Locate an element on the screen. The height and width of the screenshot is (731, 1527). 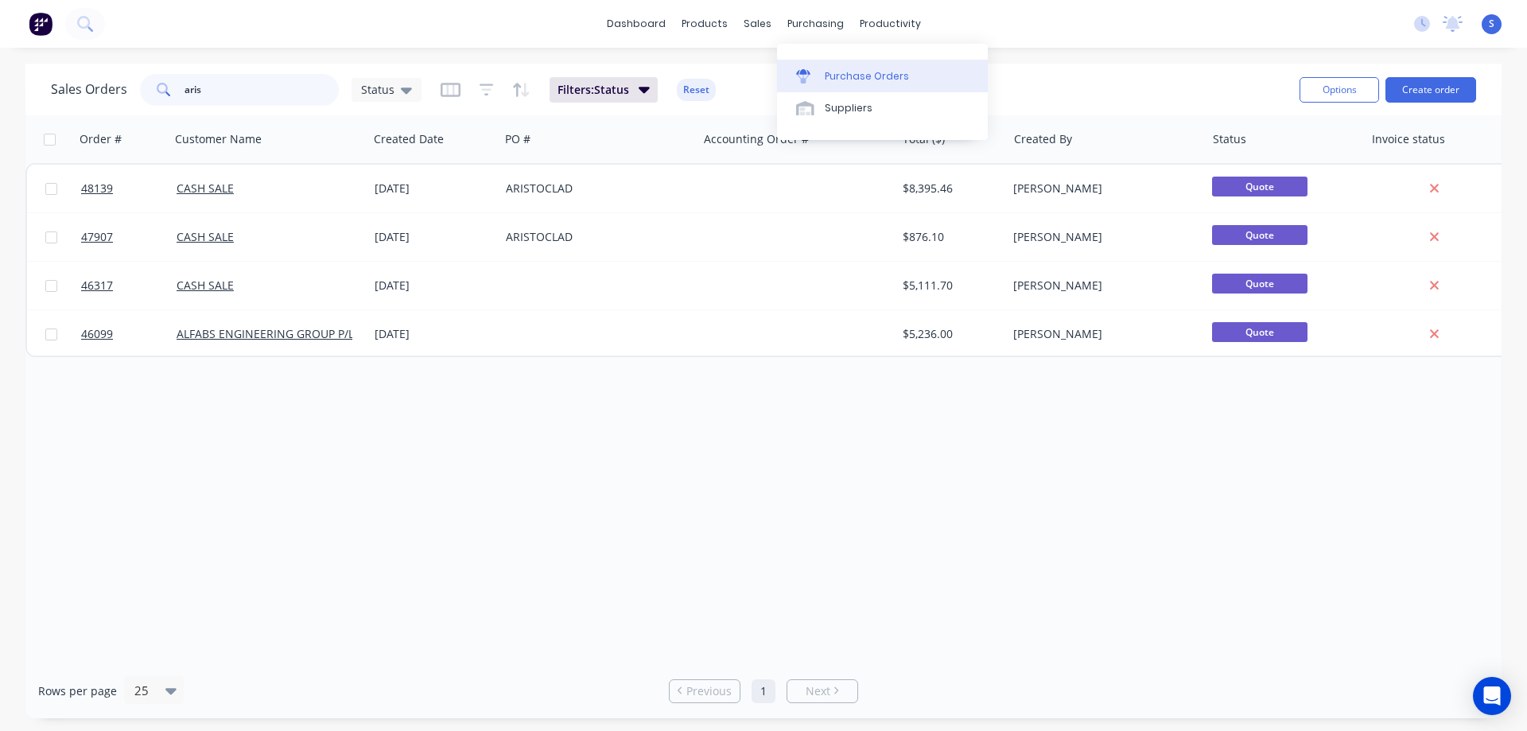
div: $5,111.70 is located at coordinates (949, 286).